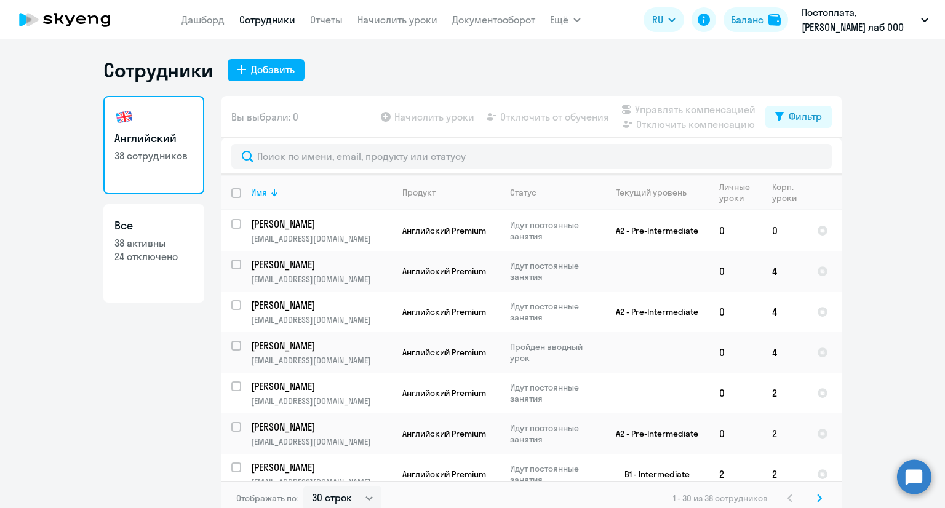  Describe the element at coordinates (203, 20) in the screenshot. I see `a: Дашборд` at that location.